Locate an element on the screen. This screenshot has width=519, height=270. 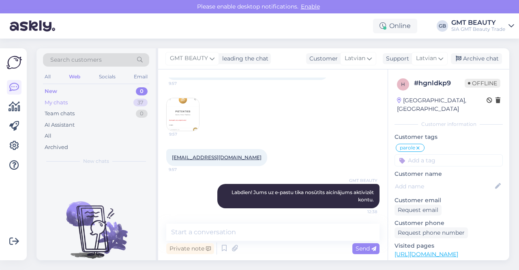
div: Web is located at coordinates (75, 77).